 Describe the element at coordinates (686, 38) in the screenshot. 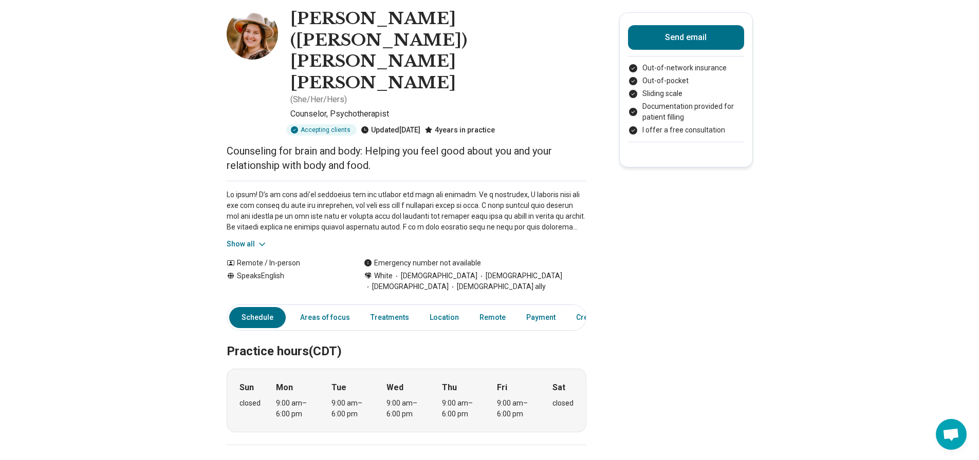

I see `button: Send email` at that location.